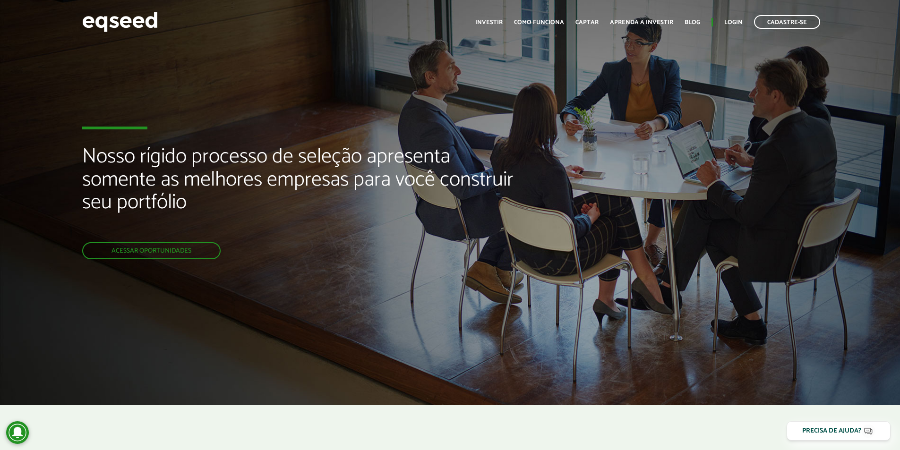 Image resolution: width=900 pixels, height=450 pixels. I want to click on img: EqSeed, so click(120, 22).